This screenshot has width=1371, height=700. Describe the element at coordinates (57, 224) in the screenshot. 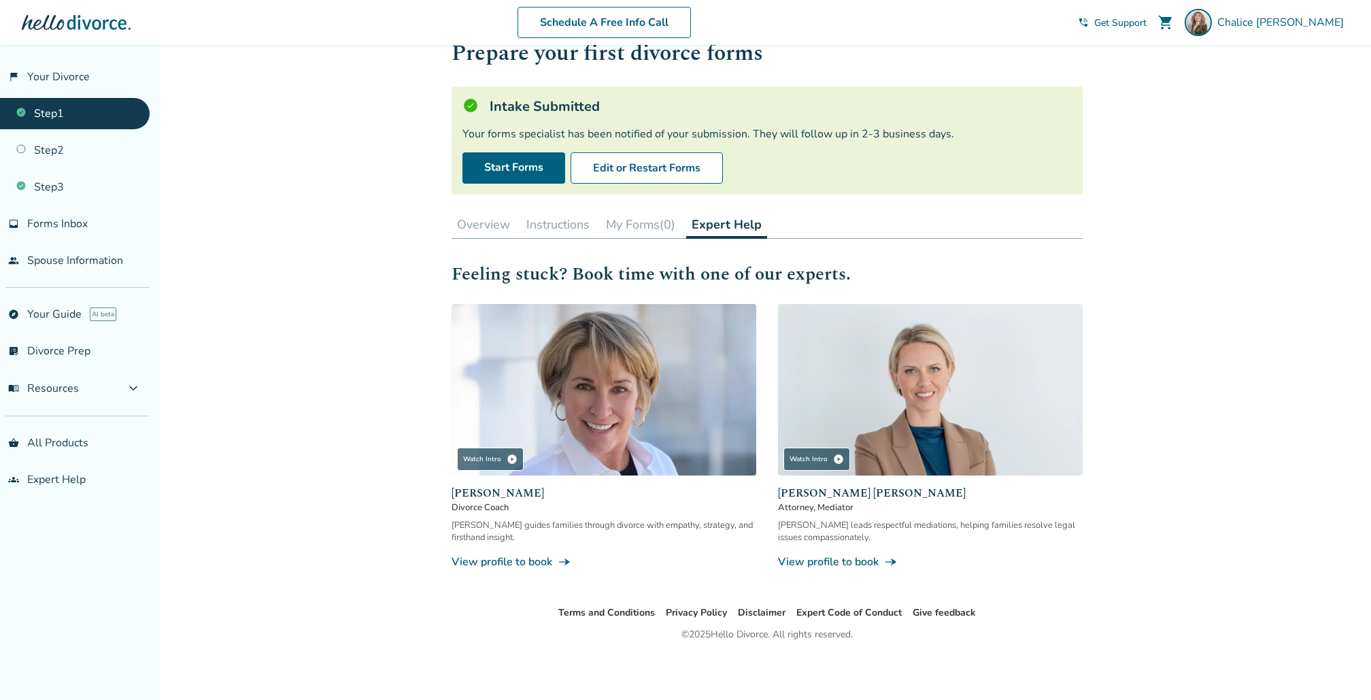

I see `span: Forms Inbox` at that location.